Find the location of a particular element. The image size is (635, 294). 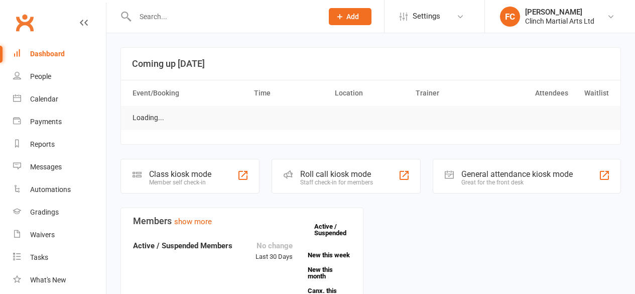

div: Gradings is located at coordinates (44, 212).